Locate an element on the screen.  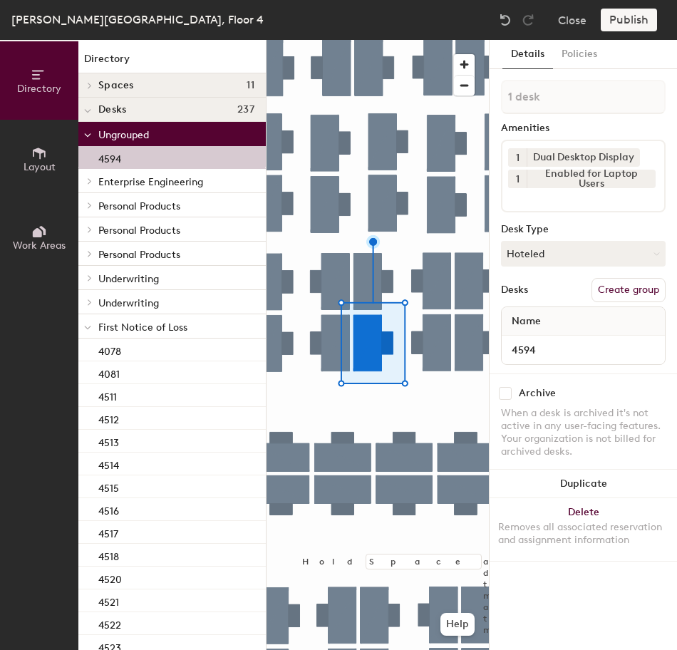
p: 4511 is located at coordinates (108, 395).